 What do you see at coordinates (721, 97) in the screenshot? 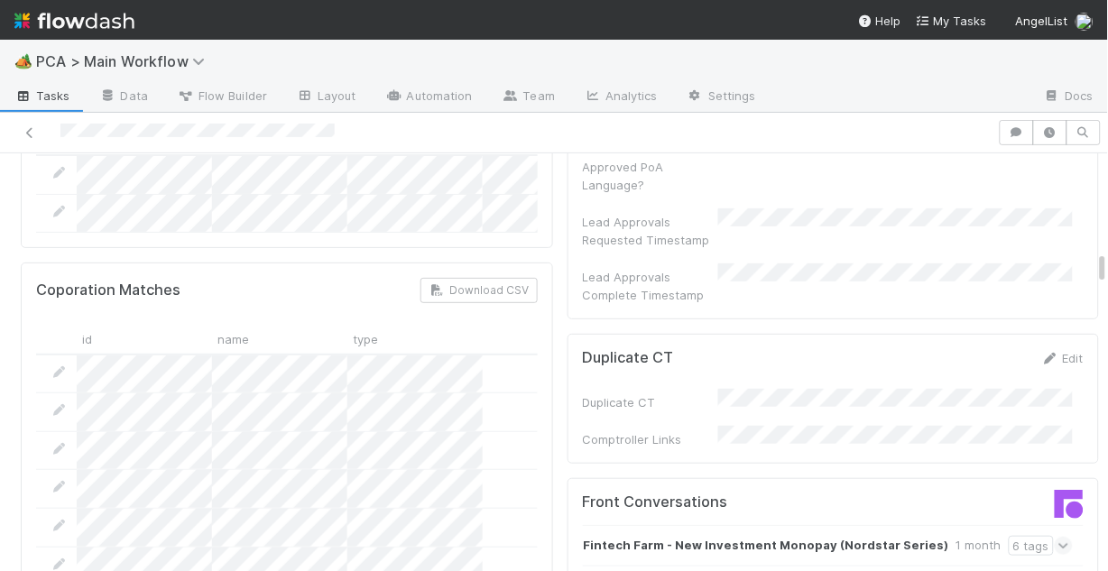
I see `a: Settings` at bounding box center [721, 97].